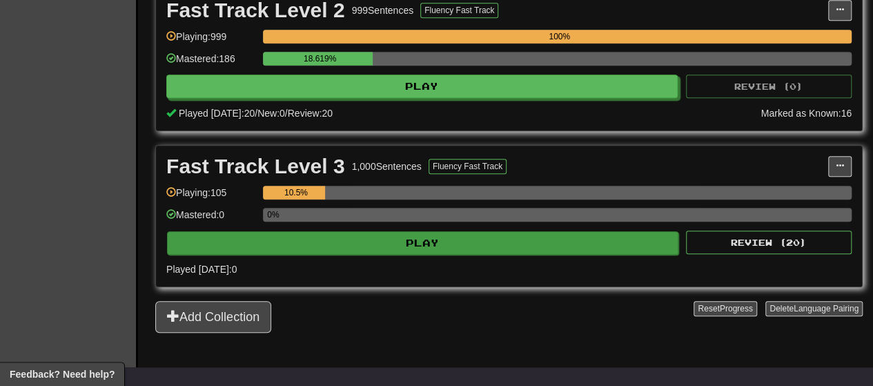 This screenshot has height=386, width=873. What do you see at coordinates (211, 219) in the screenshot?
I see `div: Mastered: 0` at bounding box center [211, 219].